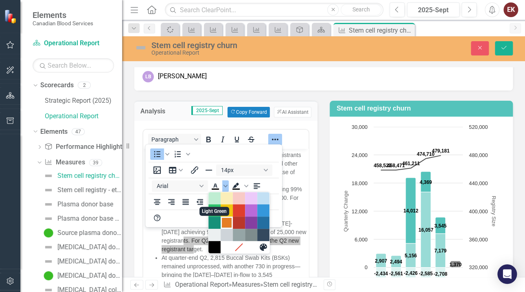 This screenshot has width=525, height=292. What do you see at coordinates (411, 255) in the screenshot?
I see `path: 2024/2025 Q4, 5,156. New registrants.` at bounding box center [411, 255].